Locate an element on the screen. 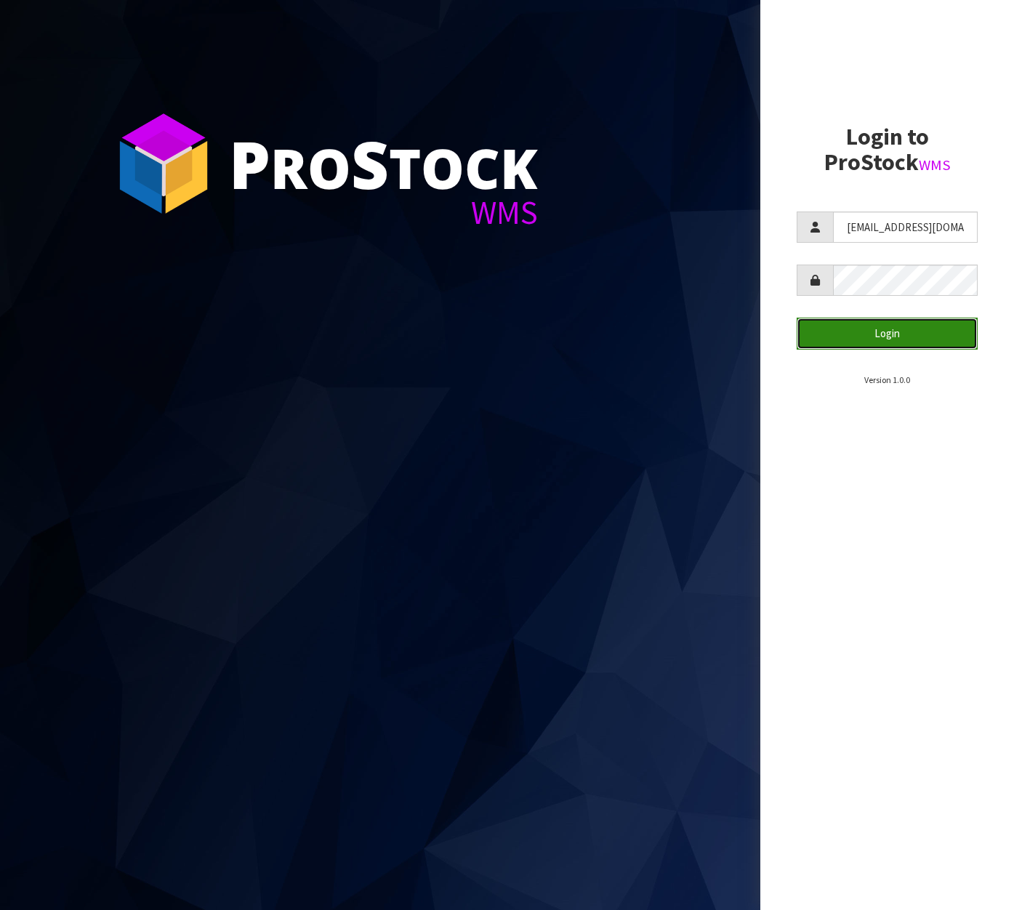 This screenshot has width=1014, height=910. div: ro tock is located at coordinates (383, 164).